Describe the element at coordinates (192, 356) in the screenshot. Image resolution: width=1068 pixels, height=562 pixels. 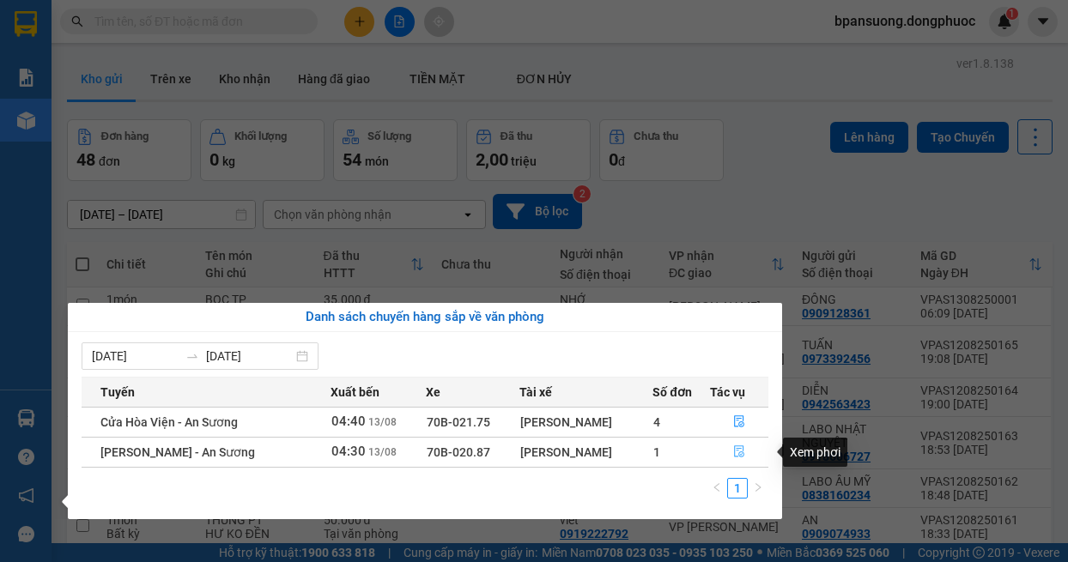
I see `span: to` at that location.